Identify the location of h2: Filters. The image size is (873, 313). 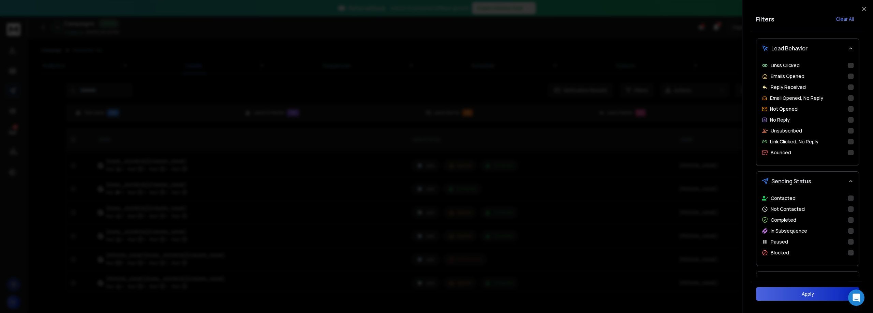
(765, 19).